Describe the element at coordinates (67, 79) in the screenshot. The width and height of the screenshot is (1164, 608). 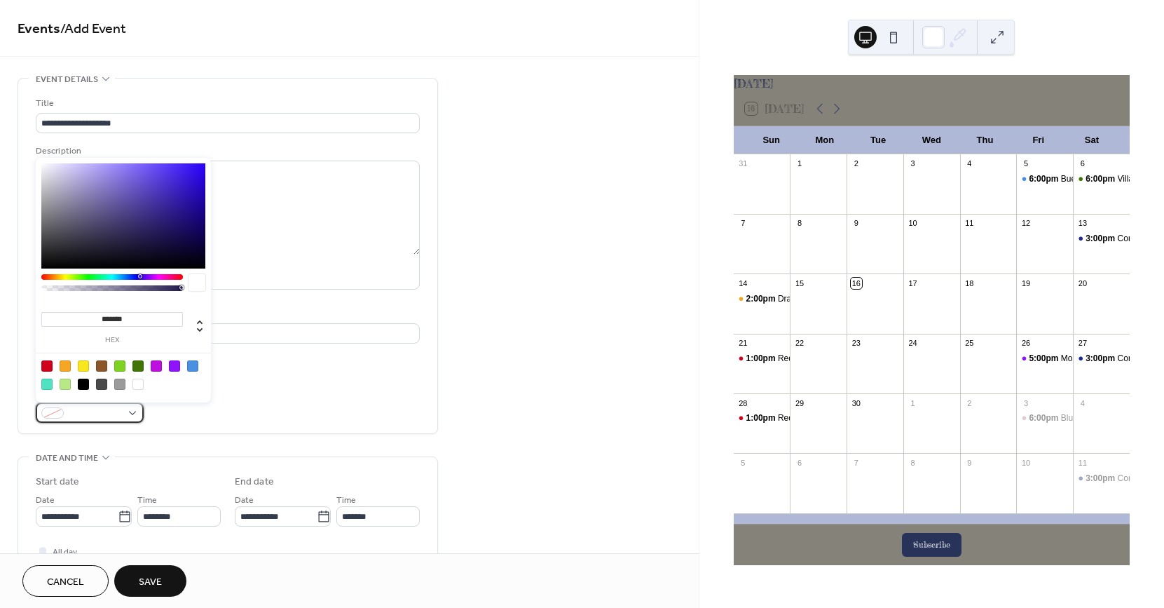
I see `span: Event details` at that location.